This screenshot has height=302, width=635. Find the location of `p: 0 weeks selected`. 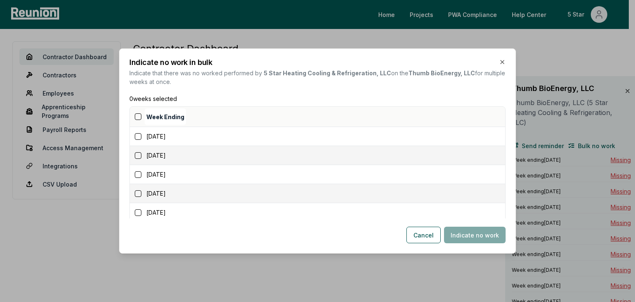

p: 0 weeks selected is located at coordinates (318, 98).